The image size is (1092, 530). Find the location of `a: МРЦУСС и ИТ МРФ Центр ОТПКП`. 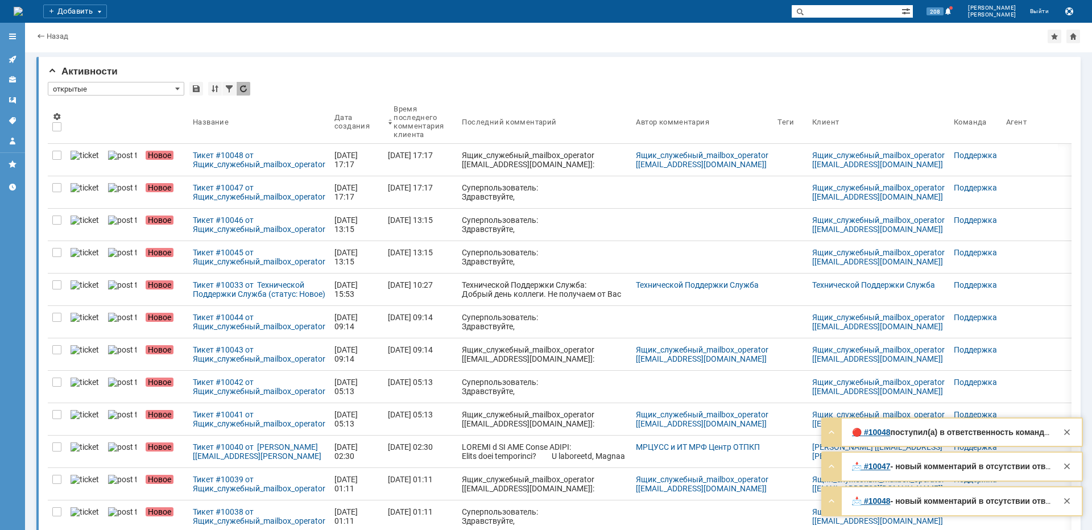

a: МРЦУСС и ИТ МРФ Центр ОТПКП is located at coordinates (698, 447).